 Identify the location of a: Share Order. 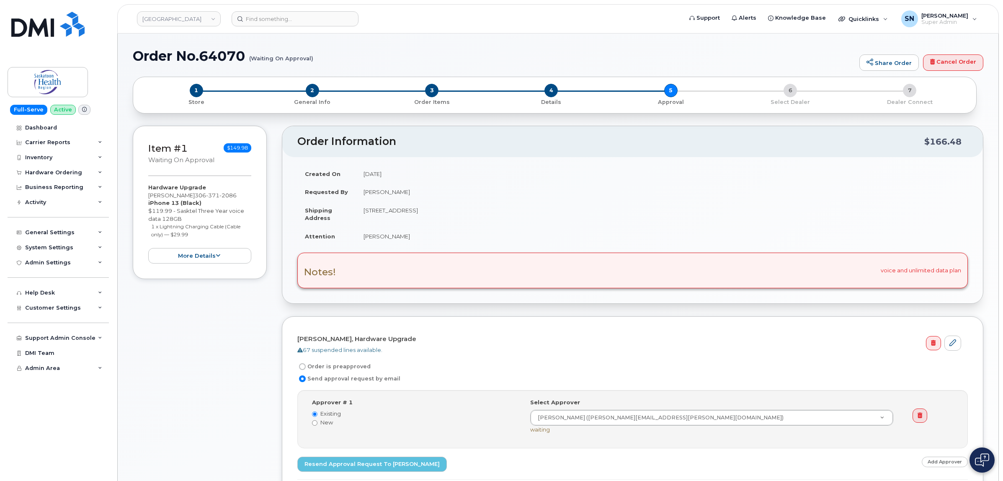
(889, 63).